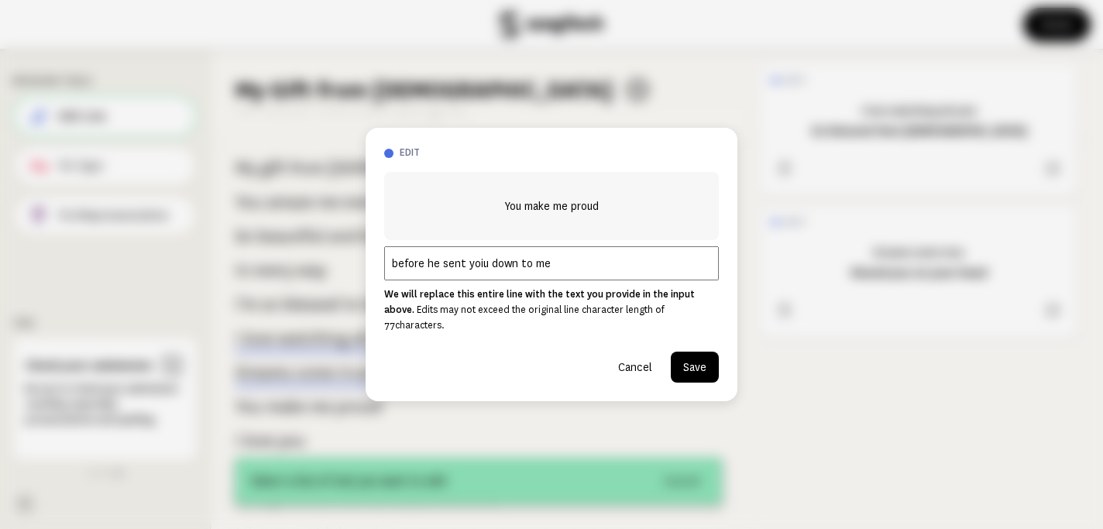 The width and height of the screenshot is (1103, 529). I want to click on h3: edit, so click(559, 153).